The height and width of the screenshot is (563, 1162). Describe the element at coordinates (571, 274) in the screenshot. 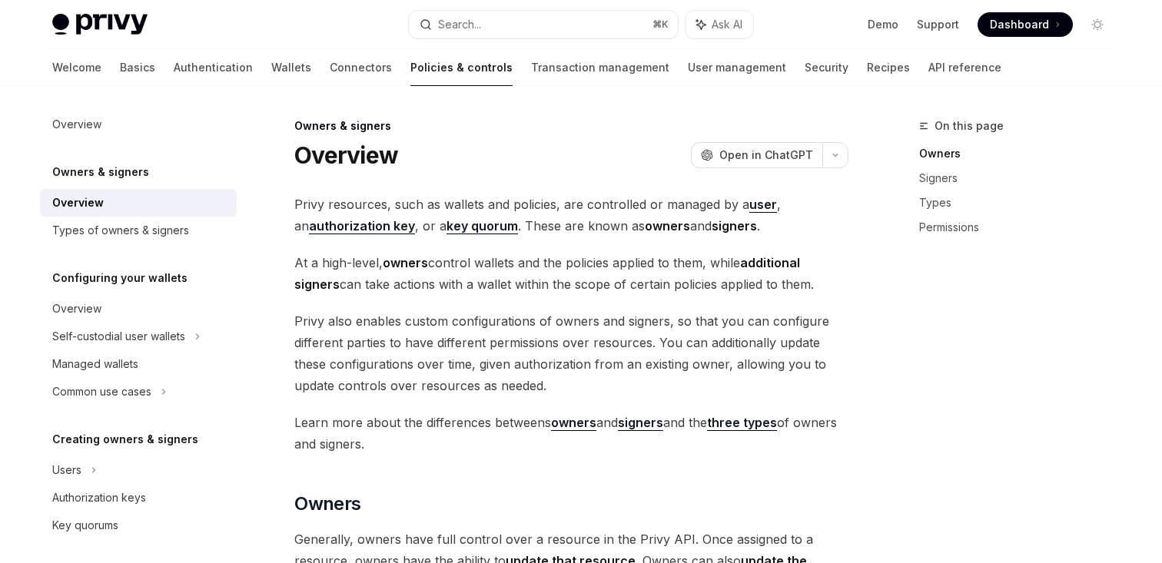

I see `span: At a high-level, control wallets and the policies applied to them, while can take actions with a ...` at that location.